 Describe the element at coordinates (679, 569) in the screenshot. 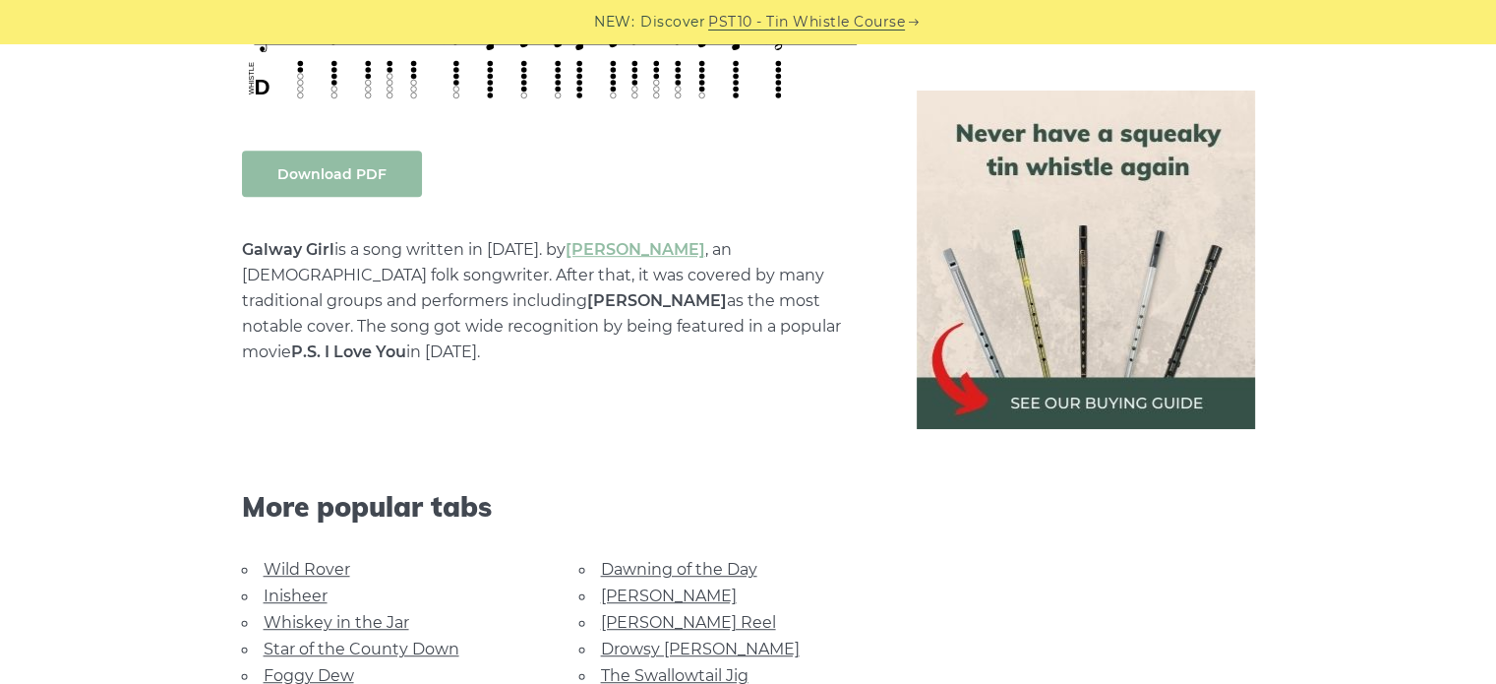

I see `a: Dawning of the Day` at that location.